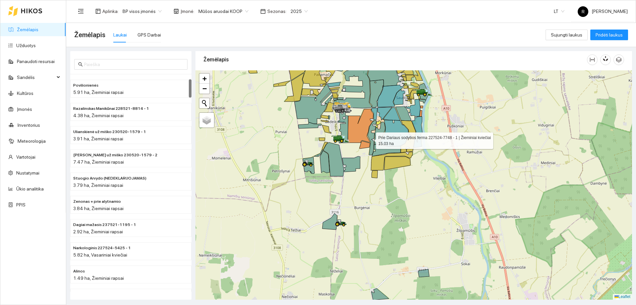 The height and width of the screenshot is (305, 636). What do you see at coordinates (188, 11) in the screenshot?
I see `span: Įmonė :` at bounding box center [188, 11].